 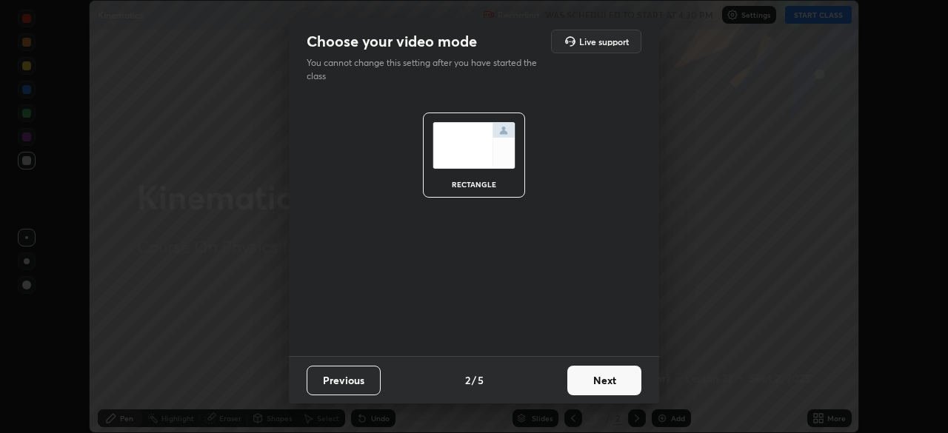 What do you see at coordinates (474, 184) in the screenshot?
I see `div: rectangle` at bounding box center [474, 184].